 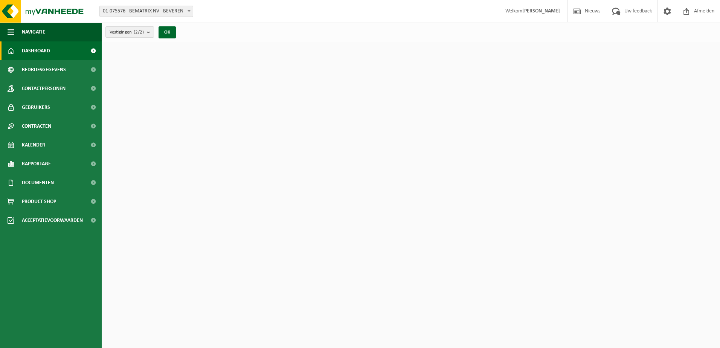 I want to click on span: Dashboard, so click(x=36, y=51).